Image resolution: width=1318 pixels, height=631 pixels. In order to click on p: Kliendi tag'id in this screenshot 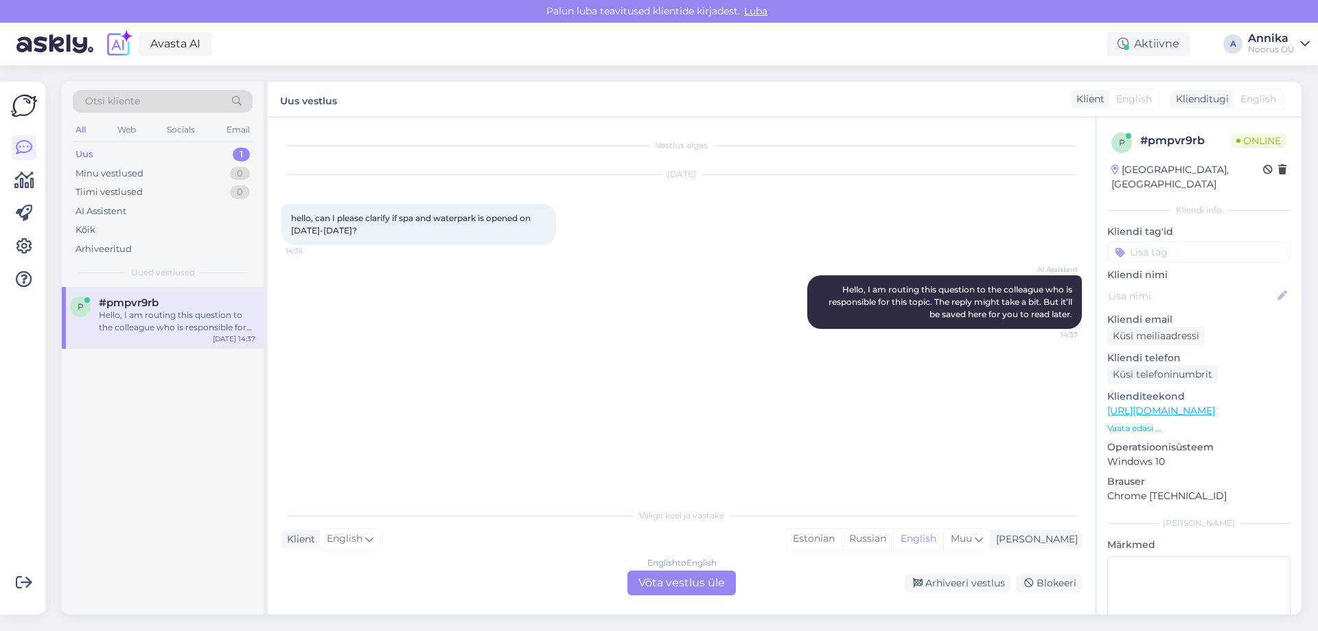, I will do `click(1198, 231)`.